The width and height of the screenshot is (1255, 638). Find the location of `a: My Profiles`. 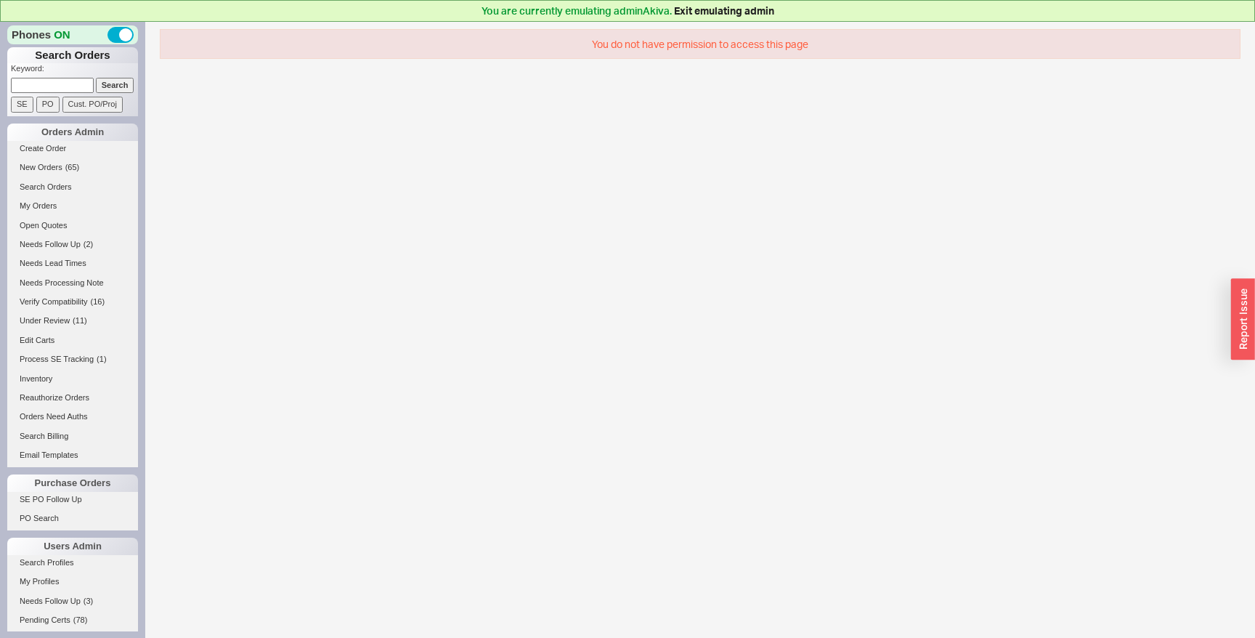

a: My Profiles is located at coordinates (73, 581).